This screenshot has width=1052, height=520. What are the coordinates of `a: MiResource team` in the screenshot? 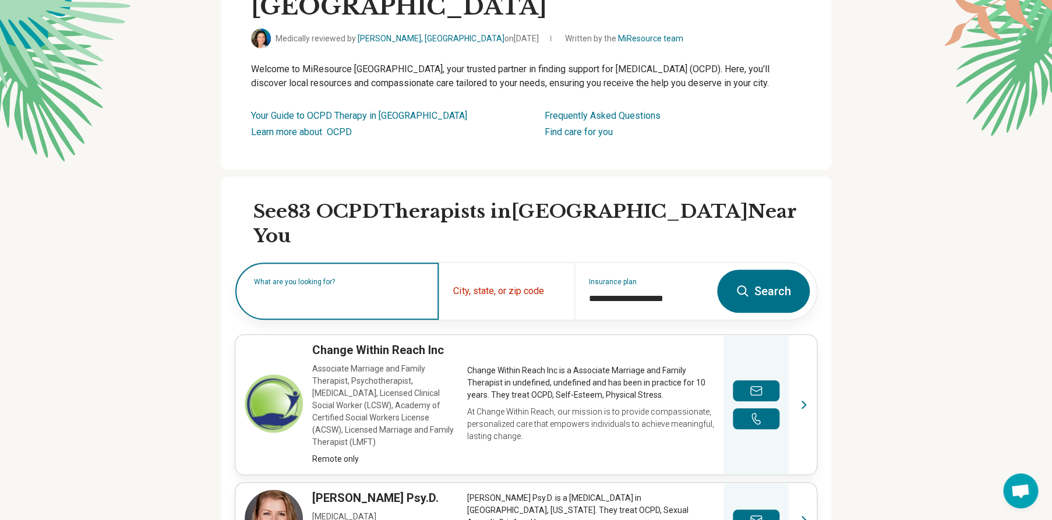 It's located at (650, 38).